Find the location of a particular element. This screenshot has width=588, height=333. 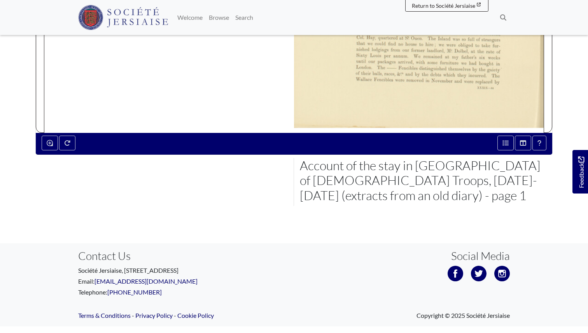

a: Société Jersiaise logo is located at coordinates (123, 17).